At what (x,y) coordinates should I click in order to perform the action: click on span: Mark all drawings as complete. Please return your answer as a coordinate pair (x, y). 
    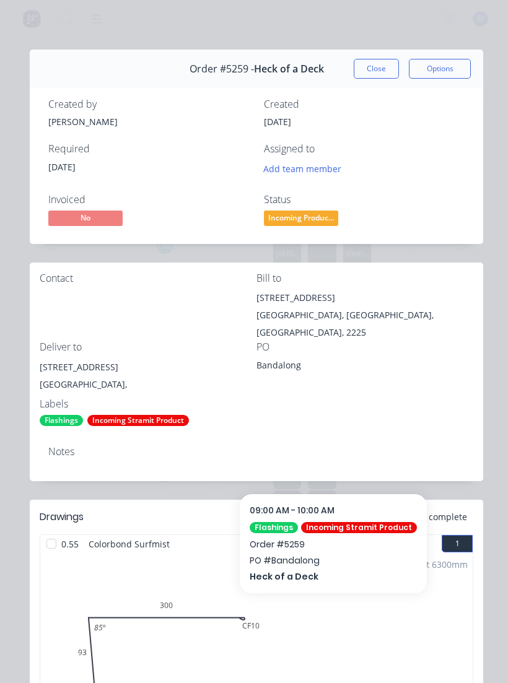
    Looking at the image, I should click on (403, 516).